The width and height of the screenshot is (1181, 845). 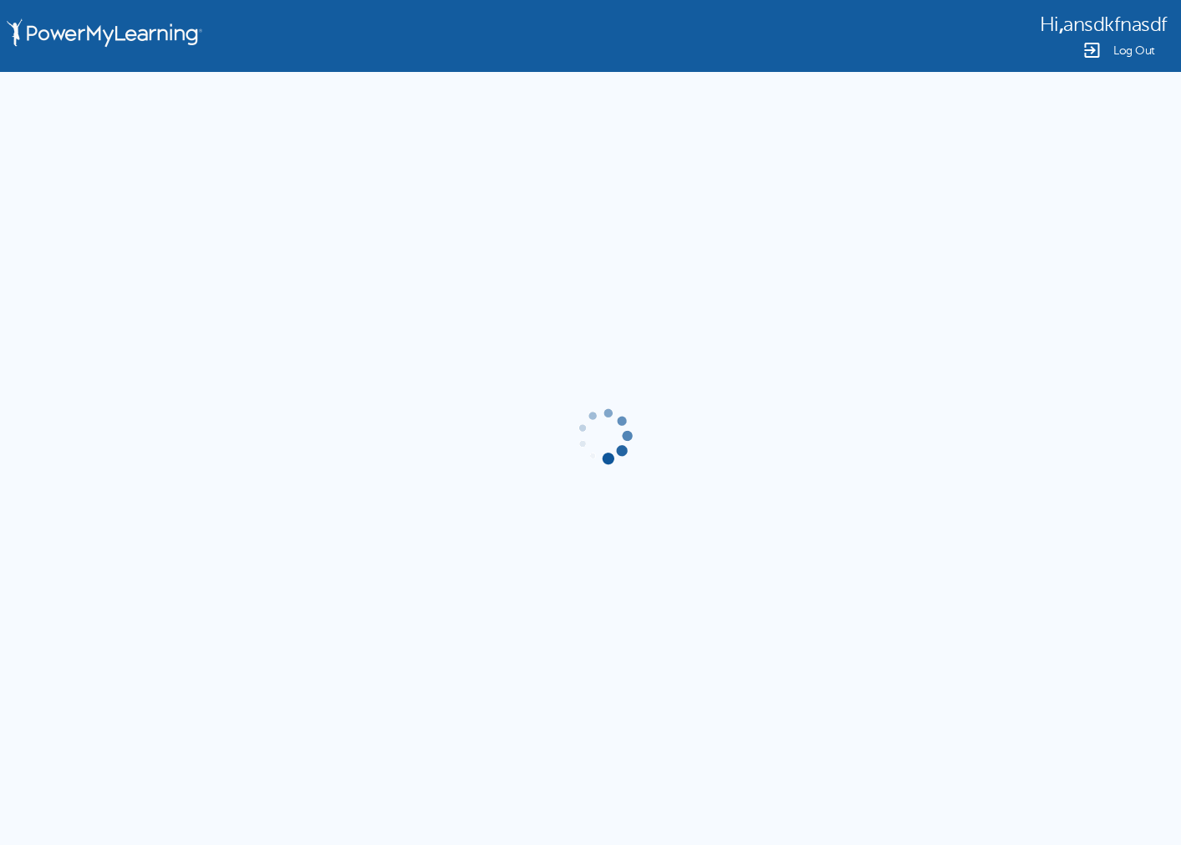 What do you see at coordinates (605, 436) in the screenshot?
I see `img: gif-load2.gif` at bounding box center [605, 436].